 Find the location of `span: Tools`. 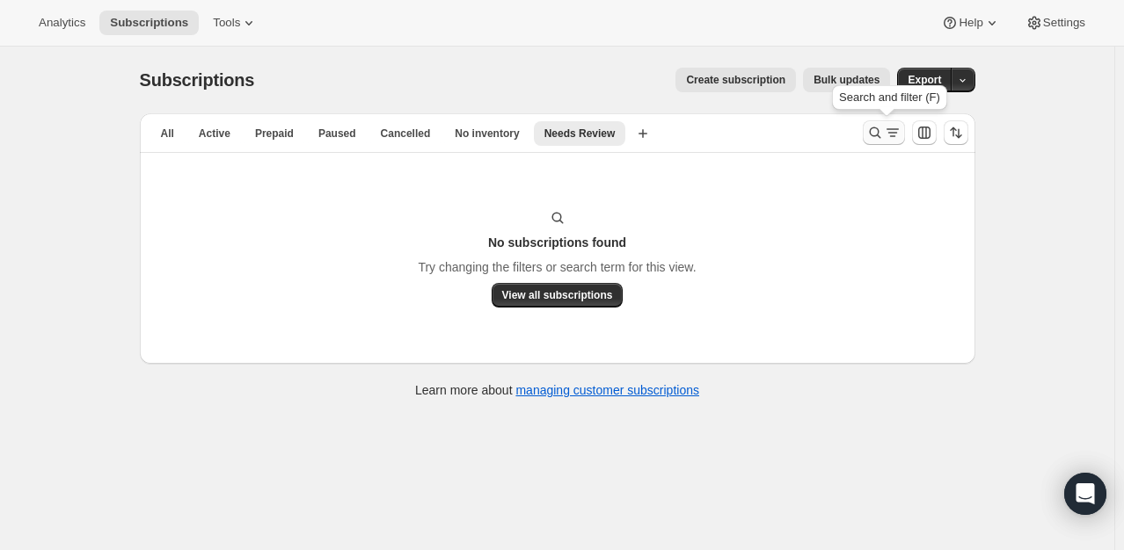

span: Tools is located at coordinates (226, 23).